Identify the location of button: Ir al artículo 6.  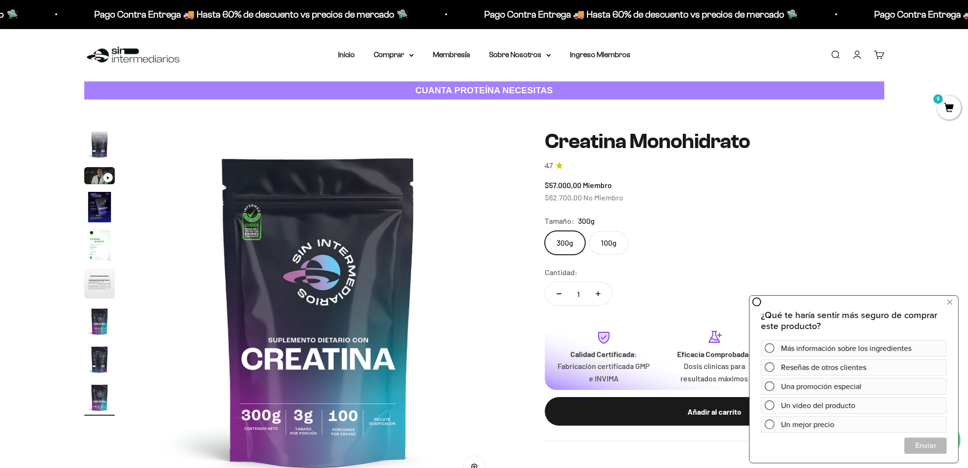
(100, 285).